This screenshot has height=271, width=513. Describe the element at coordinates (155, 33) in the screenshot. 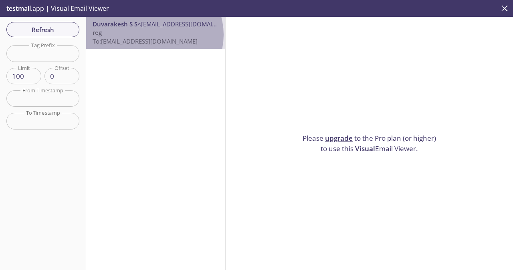

I see `nav: emails` at that location.